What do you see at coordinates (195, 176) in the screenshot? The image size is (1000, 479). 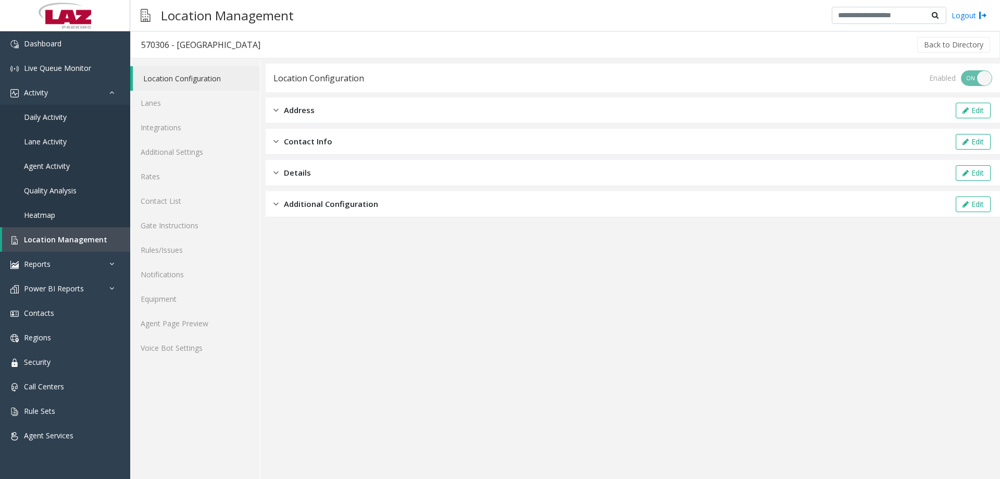 I see `a: Rates` at bounding box center [195, 176].